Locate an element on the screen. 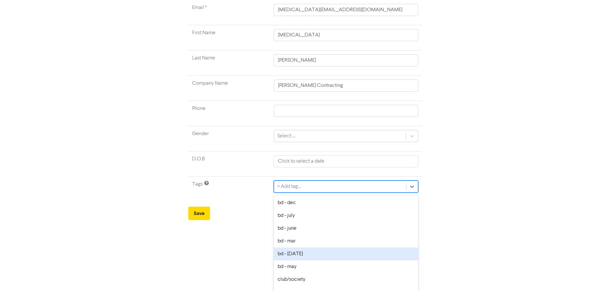 The height and width of the screenshot is (291, 610). div: bd - dec is located at coordinates (346, 203).